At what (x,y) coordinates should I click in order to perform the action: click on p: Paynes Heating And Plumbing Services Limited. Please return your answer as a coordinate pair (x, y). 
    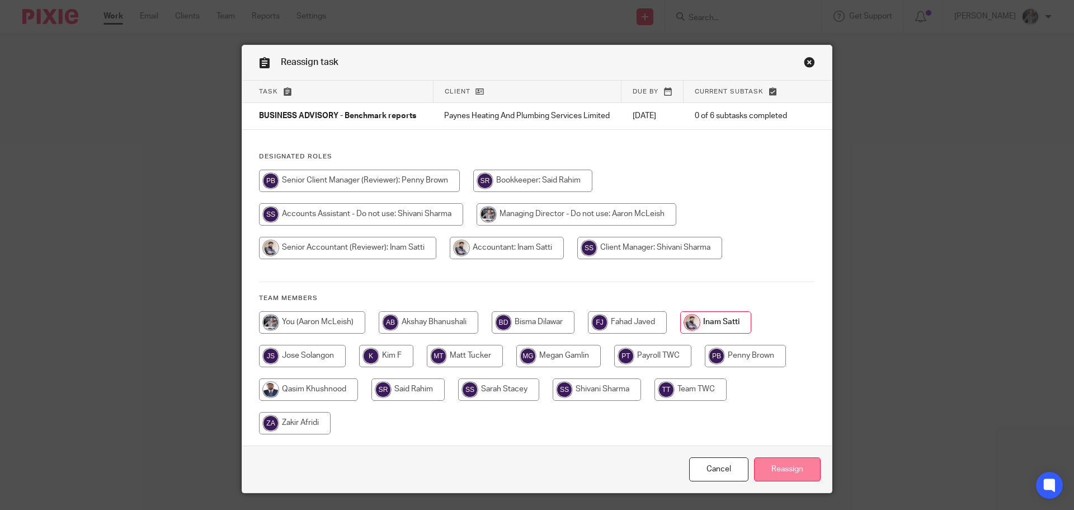
    Looking at the image, I should click on (527, 116).